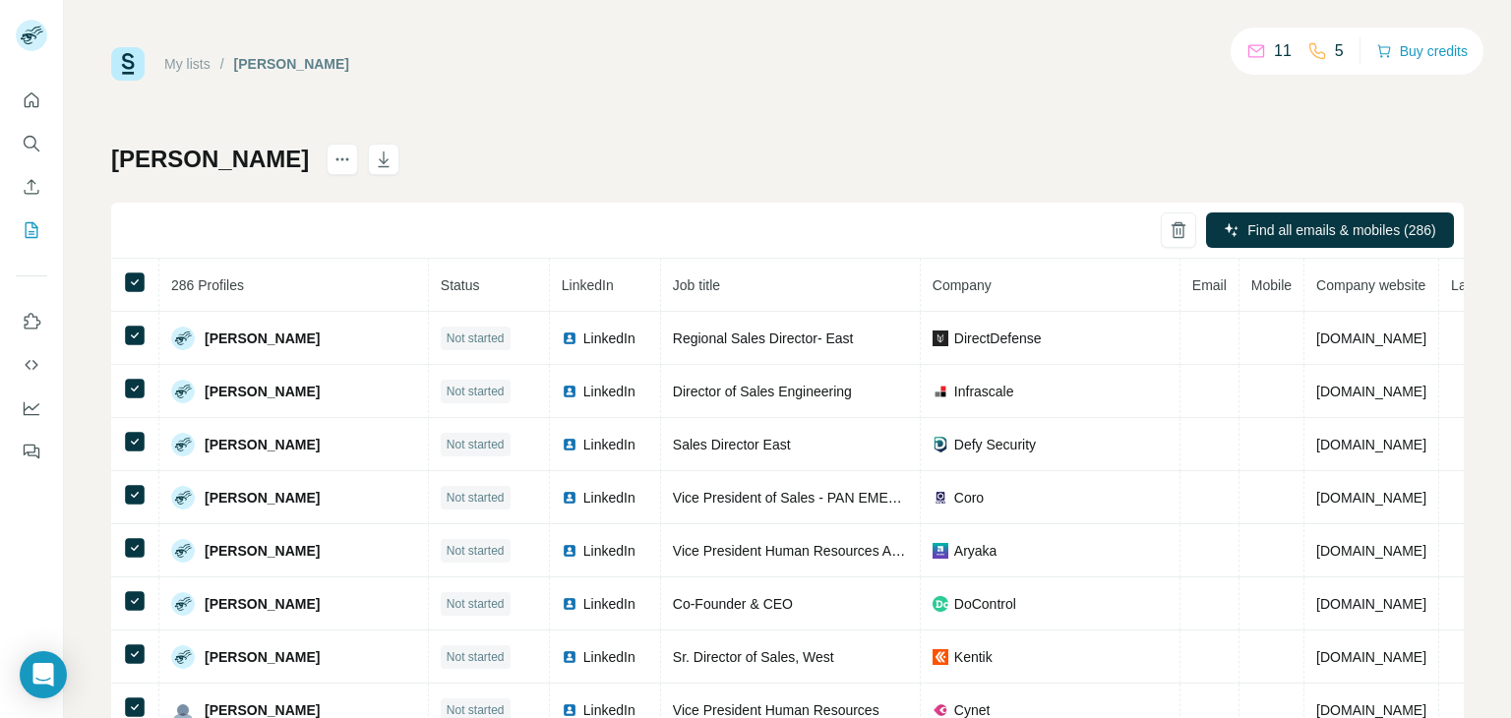 Image resolution: width=1511 pixels, height=718 pixels. What do you see at coordinates (342, 159) in the screenshot?
I see `button: actions` at bounding box center [342, 159].